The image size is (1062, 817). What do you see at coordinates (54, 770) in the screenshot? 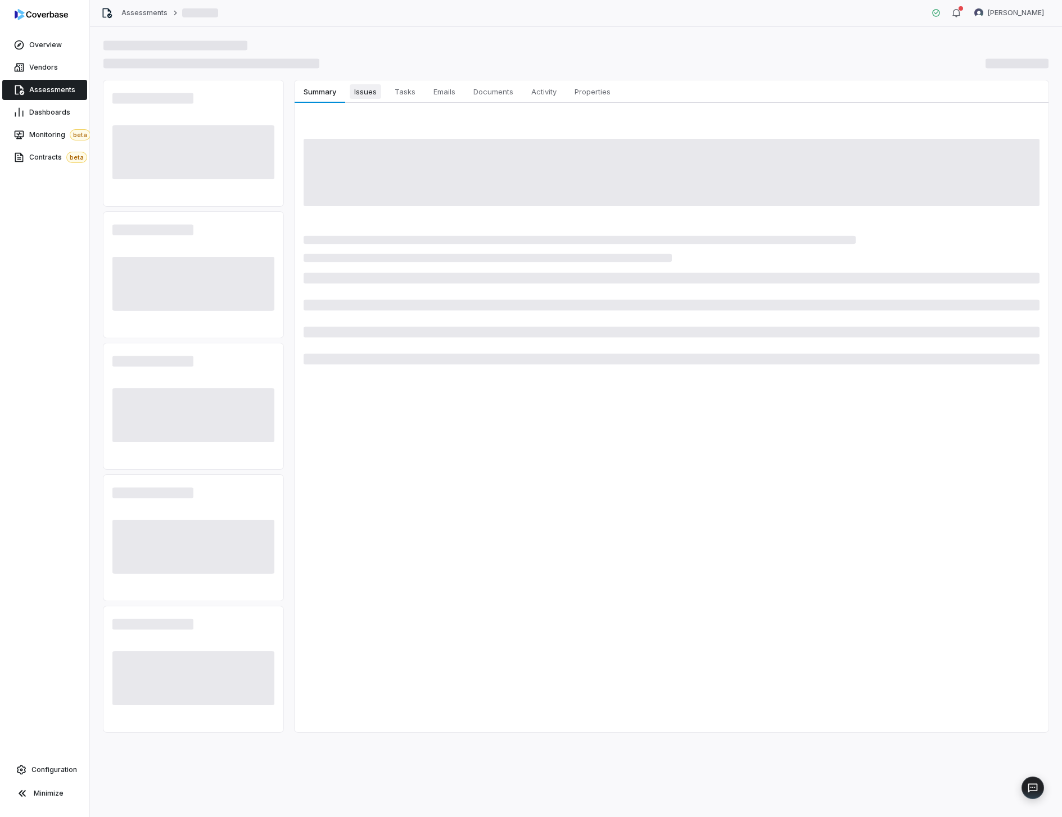
I see `span: Configuration` at bounding box center [54, 770].